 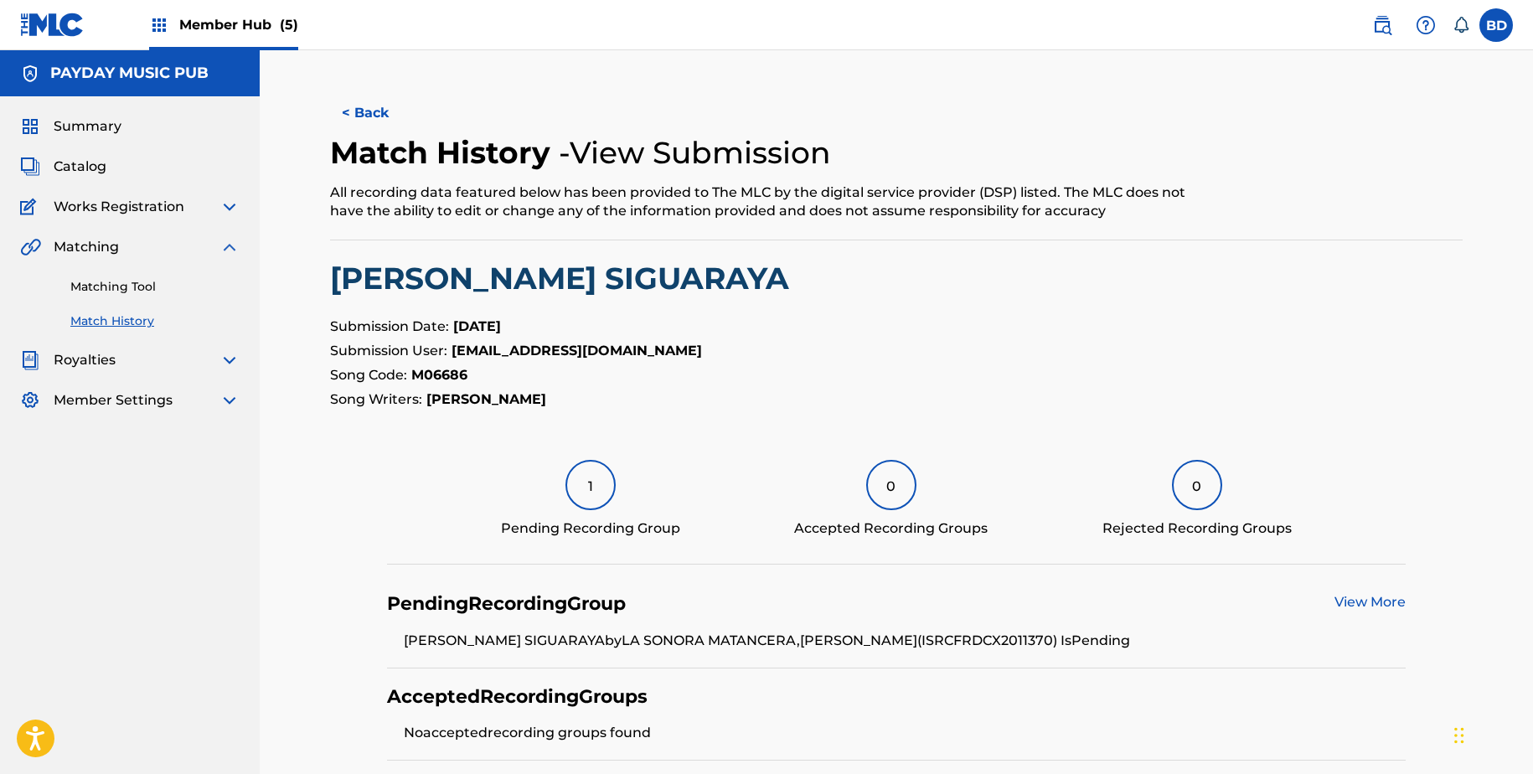 I want to click on span: Submission Date:, so click(x=390, y=326).